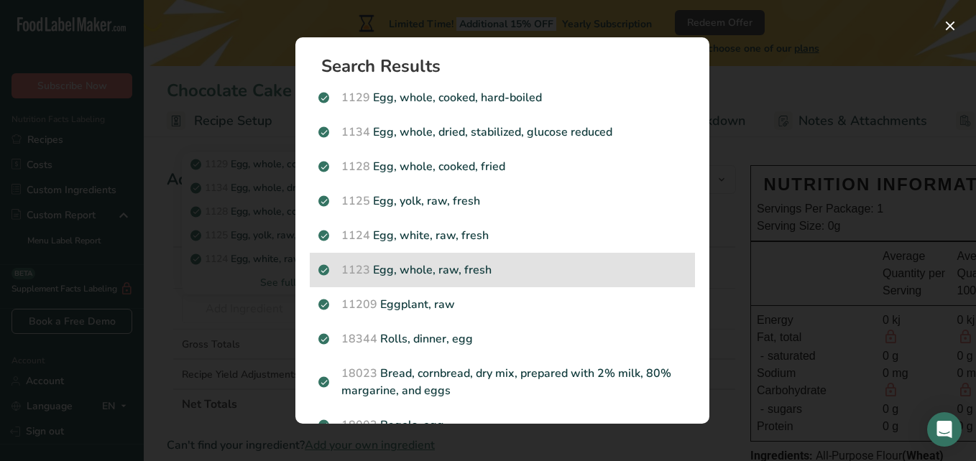 This screenshot has height=461, width=976. Describe the element at coordinates (502, 132) in the screenshot. I see `p: Egg, whole, dried, stabilized, glucose reduced` at that location.